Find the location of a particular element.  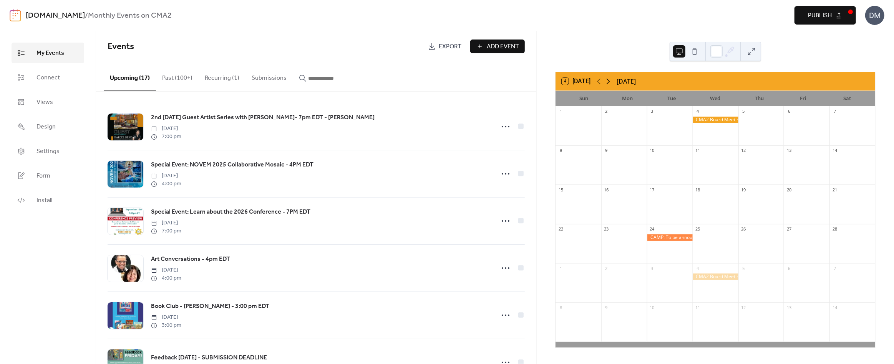

div: CAMP: To be announced is located at coordinates (669, 238).